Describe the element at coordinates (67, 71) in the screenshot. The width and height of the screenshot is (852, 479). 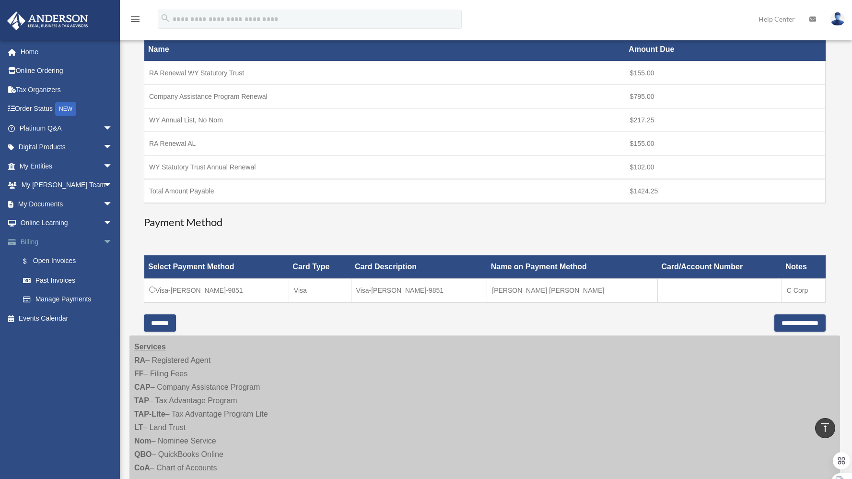
I see `a: Online Ordering` at that location.